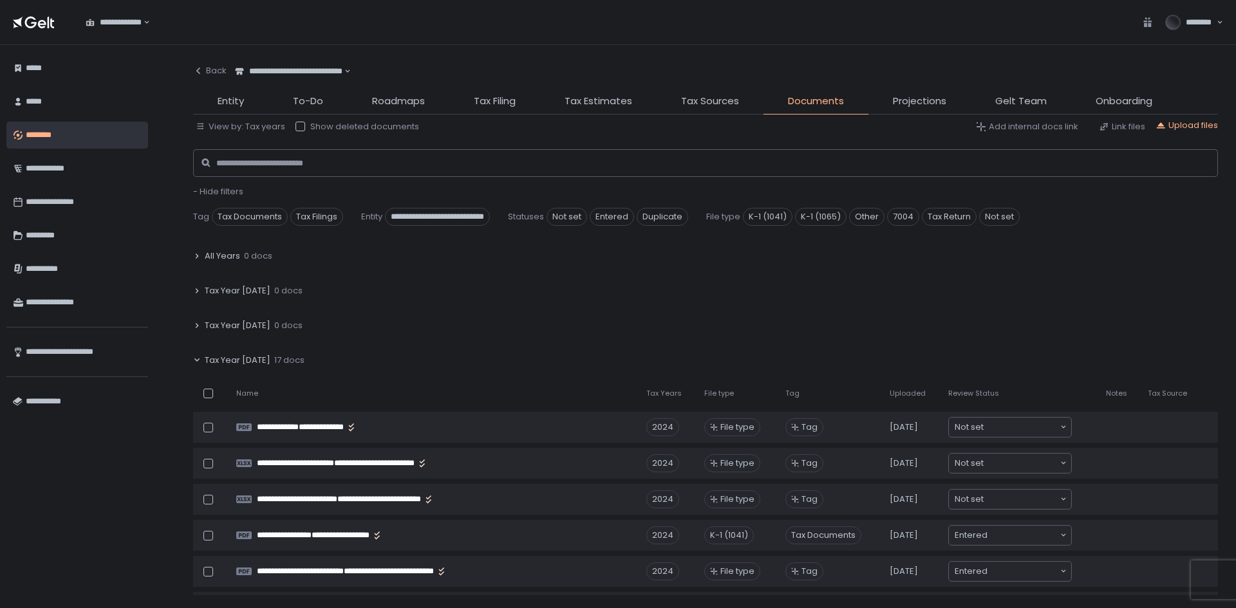  What do you see at coordinates (974, 393) in the screenshot?
I see `span: Review Status` at bounding box center [974, 393].